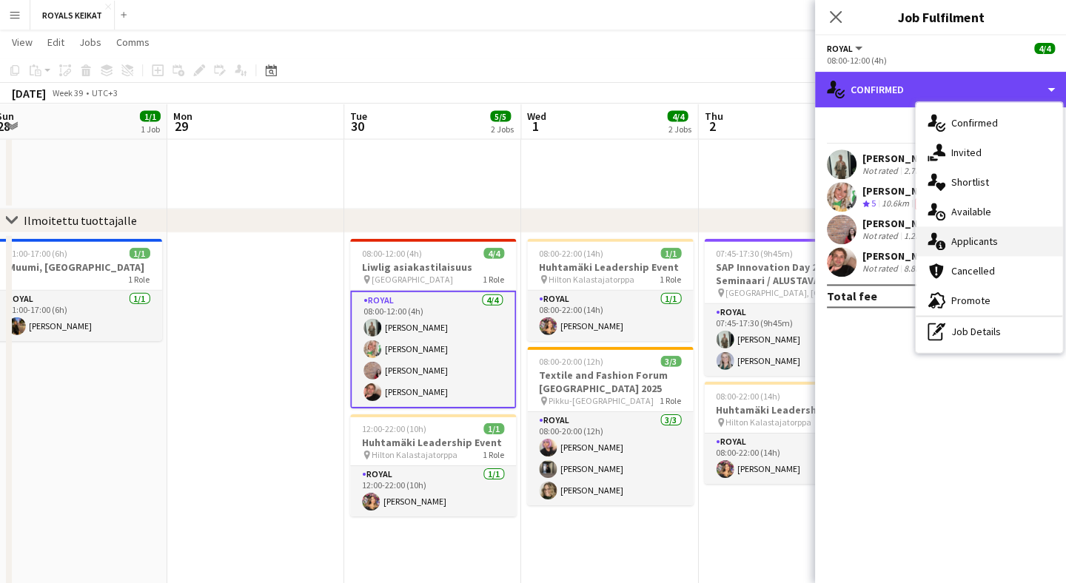 This screenshot has height=583, width=1066. I want to click on span: 11:00-17:00 (6h), so click(38, 252).